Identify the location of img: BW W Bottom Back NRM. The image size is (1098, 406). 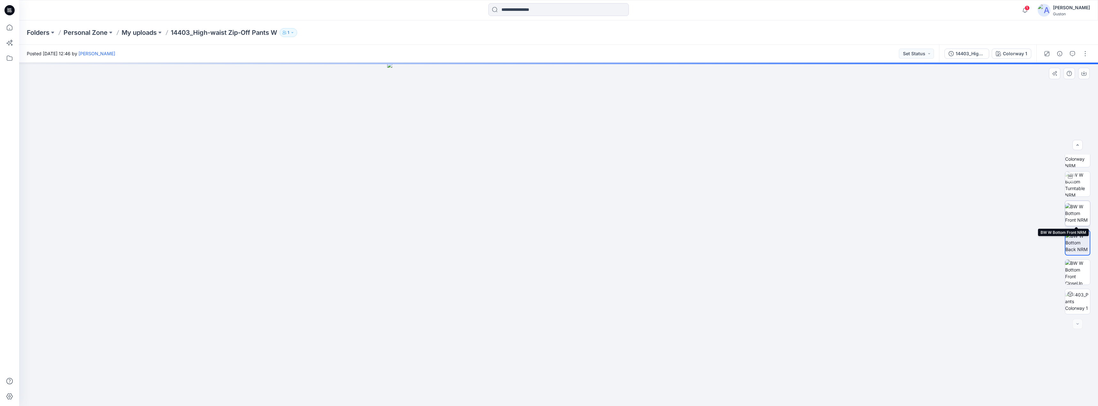
(1078, 242).